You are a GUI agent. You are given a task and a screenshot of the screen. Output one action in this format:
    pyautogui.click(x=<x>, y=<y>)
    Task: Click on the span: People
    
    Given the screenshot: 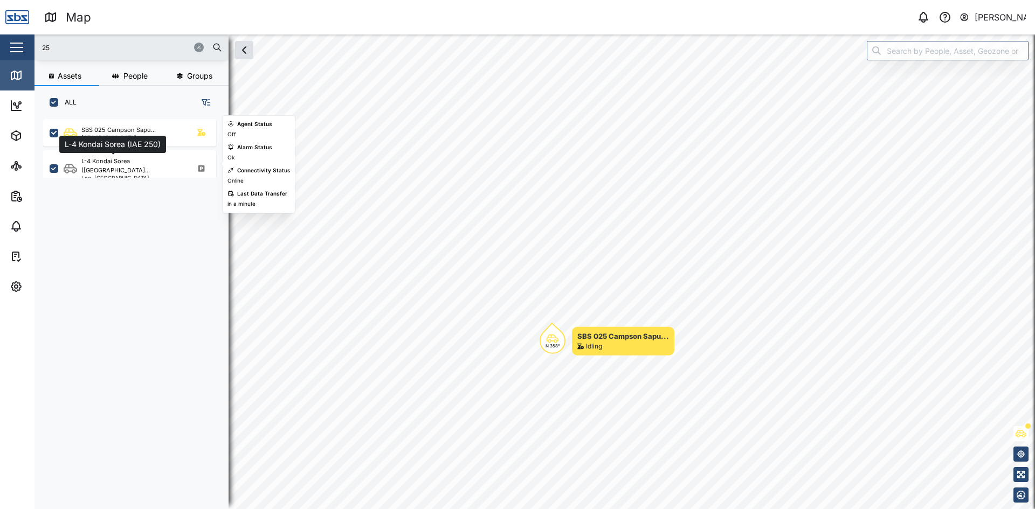 What is the action you would take?
    pyautogui.click(x=135, y=76)
    